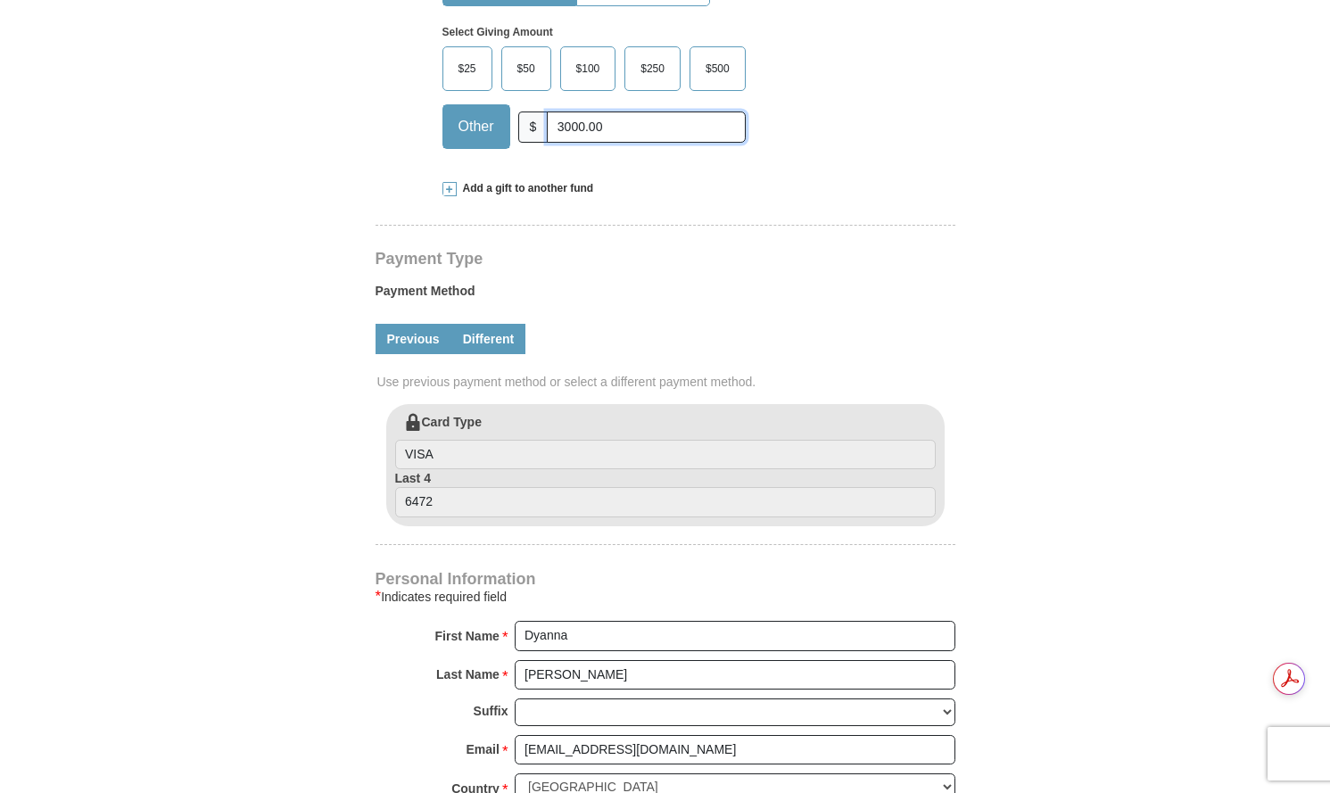 The width and height of the screenshot is (1330, 793). What do you see at coordinates (526, 69) in the screenshot?
I see `span: $50` at bounding box center [526, 69].